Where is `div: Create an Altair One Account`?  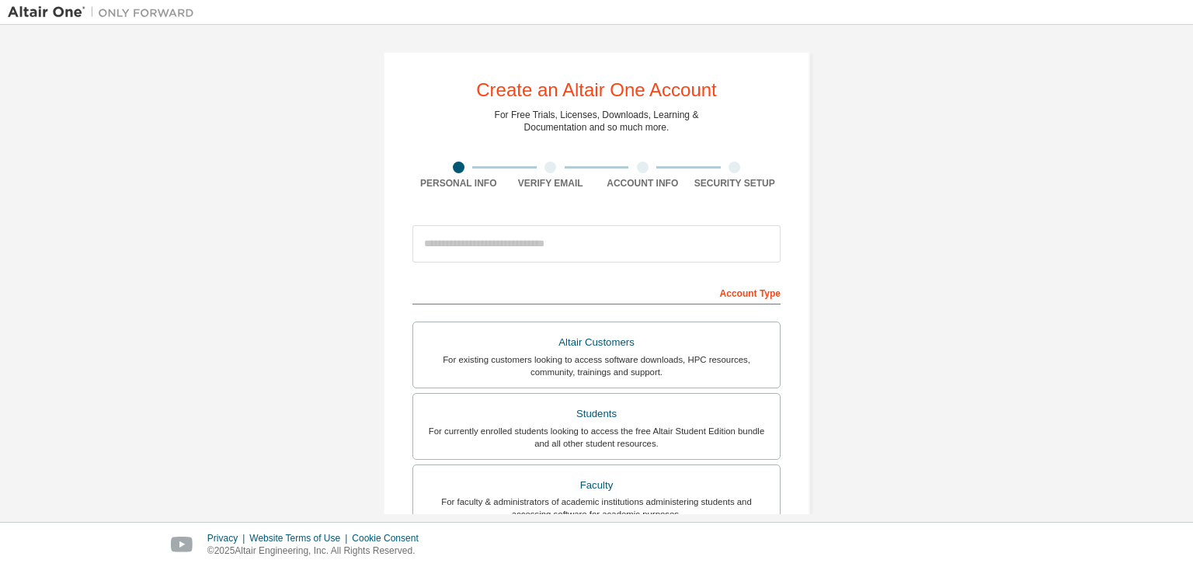 div: Create an Altair One Account is located at coordinates (596, 90).